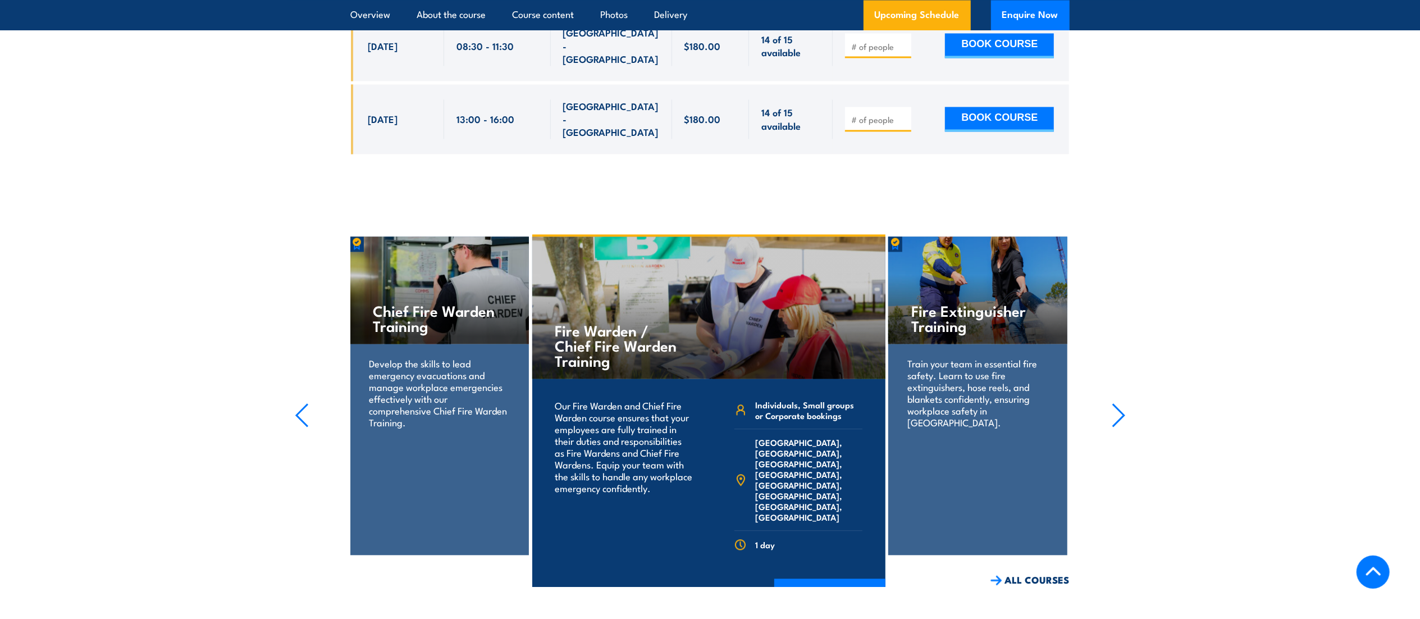 This screenshot has height=619, width=1420. What do you see at coordinates (978, 318) in the screenshot?
I see `h4: Fire Extinguisher Training` at bounding box center [978, 318].